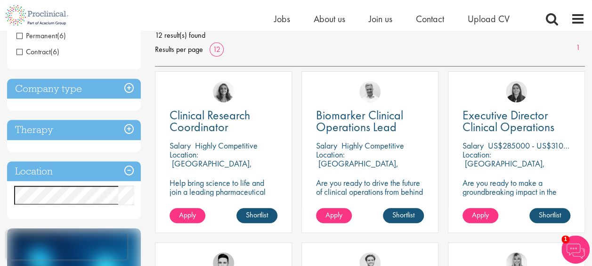 The width and height of the screenshot is (592, 266). Describe the element at coordinates (565, 239) in the screenshot. I see `span: 1` at that location.